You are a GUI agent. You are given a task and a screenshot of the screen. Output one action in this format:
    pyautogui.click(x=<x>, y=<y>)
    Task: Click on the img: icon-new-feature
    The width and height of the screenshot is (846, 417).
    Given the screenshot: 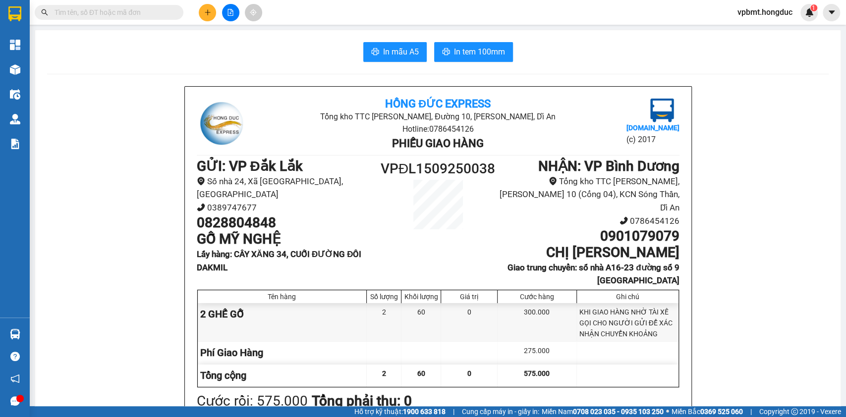 What is the action you would take?
    pyautogui.click(x=809, y=12)
    